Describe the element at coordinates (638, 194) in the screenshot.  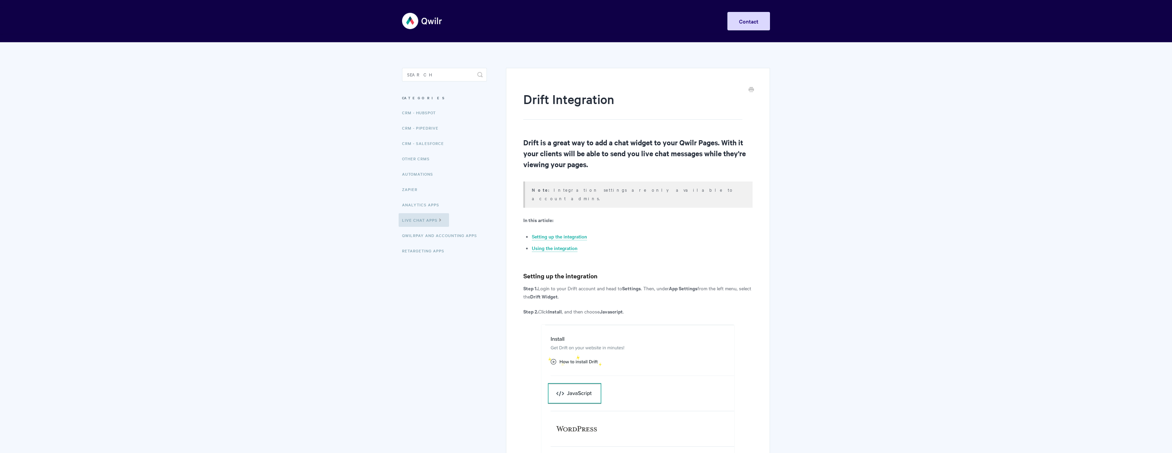
I see `p: Integration settings are only available to account admins.` at that location.